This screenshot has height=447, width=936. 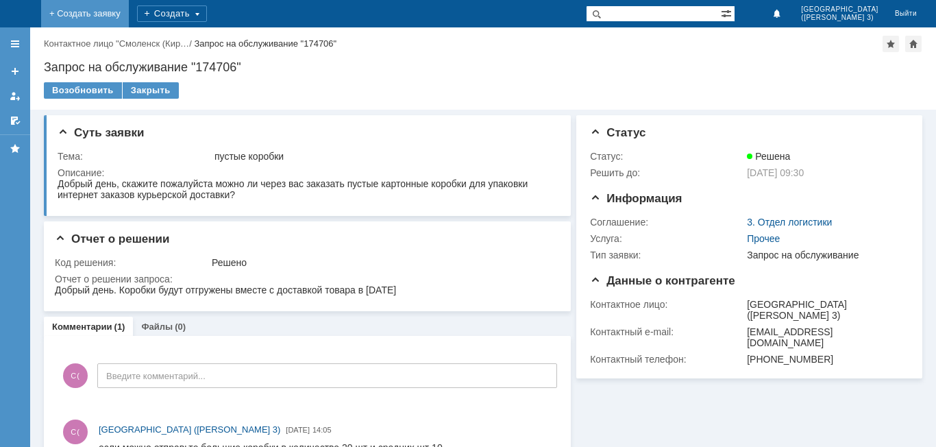 What do you see at coordinates (913, 44) in the screenshot?
I see `div: Сделать домашней страницей` at bounding box center [913, 44].